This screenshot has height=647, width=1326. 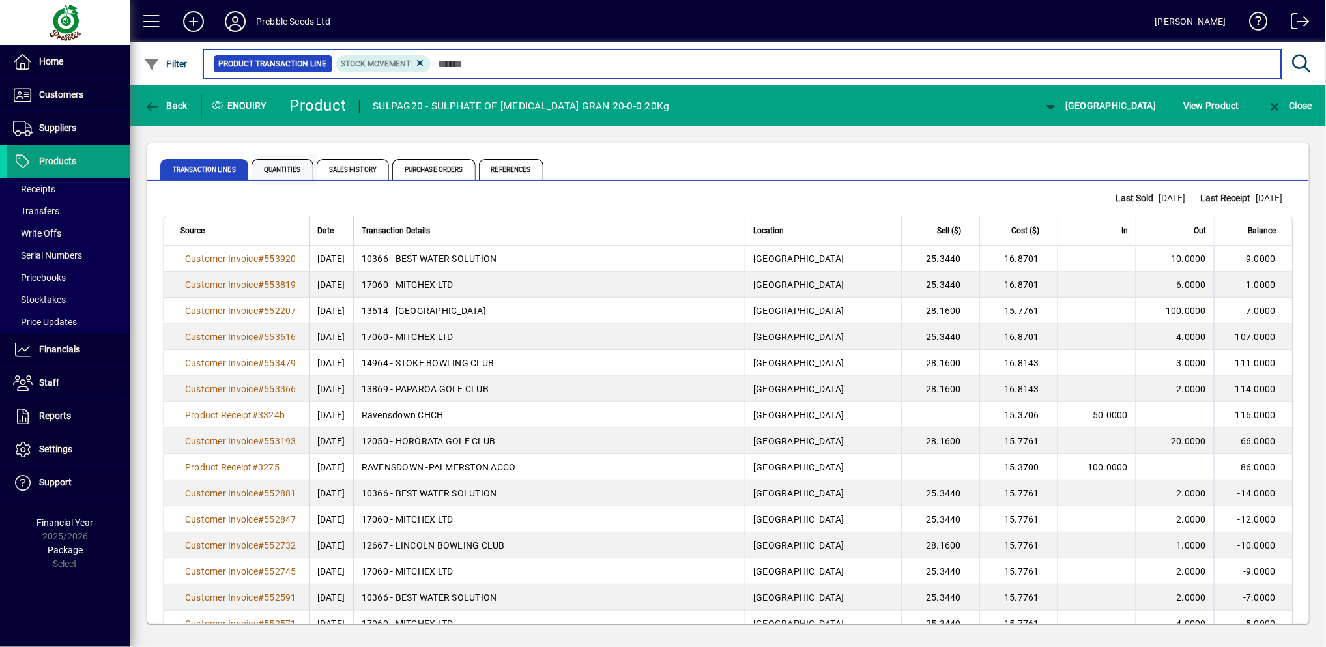 What do you see at coordinates (1253, 572) in the screenshot?
I see `td: -9.0000` at bounding box center [1253, 572].